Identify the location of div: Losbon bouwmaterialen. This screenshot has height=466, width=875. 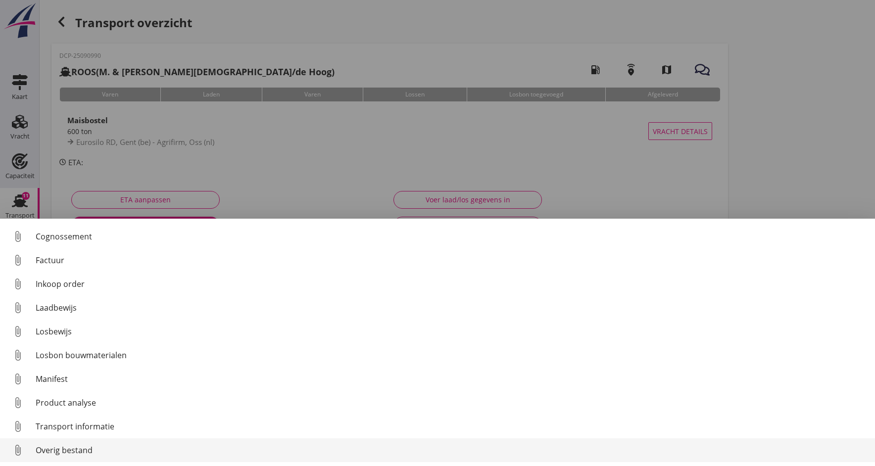
(451, 355).